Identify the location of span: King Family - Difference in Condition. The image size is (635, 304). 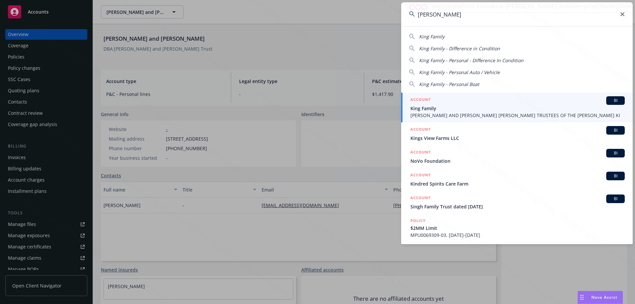
(459, 48).